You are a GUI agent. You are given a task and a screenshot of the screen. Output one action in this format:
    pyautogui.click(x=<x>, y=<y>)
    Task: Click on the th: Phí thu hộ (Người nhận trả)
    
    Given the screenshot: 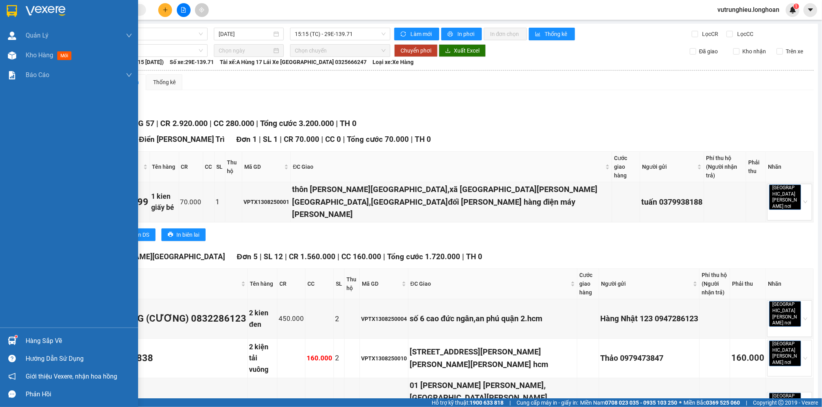 What is the action you would take?
    pyautogui.click(x=715, y=283)
    